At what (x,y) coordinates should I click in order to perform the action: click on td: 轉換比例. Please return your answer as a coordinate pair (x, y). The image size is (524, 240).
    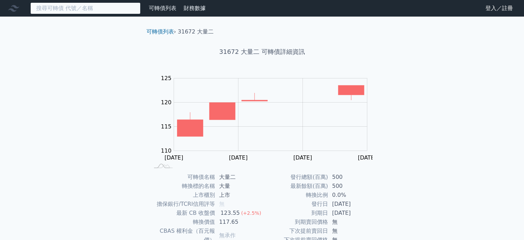
    Looking at the image, I should click on (295, 195).